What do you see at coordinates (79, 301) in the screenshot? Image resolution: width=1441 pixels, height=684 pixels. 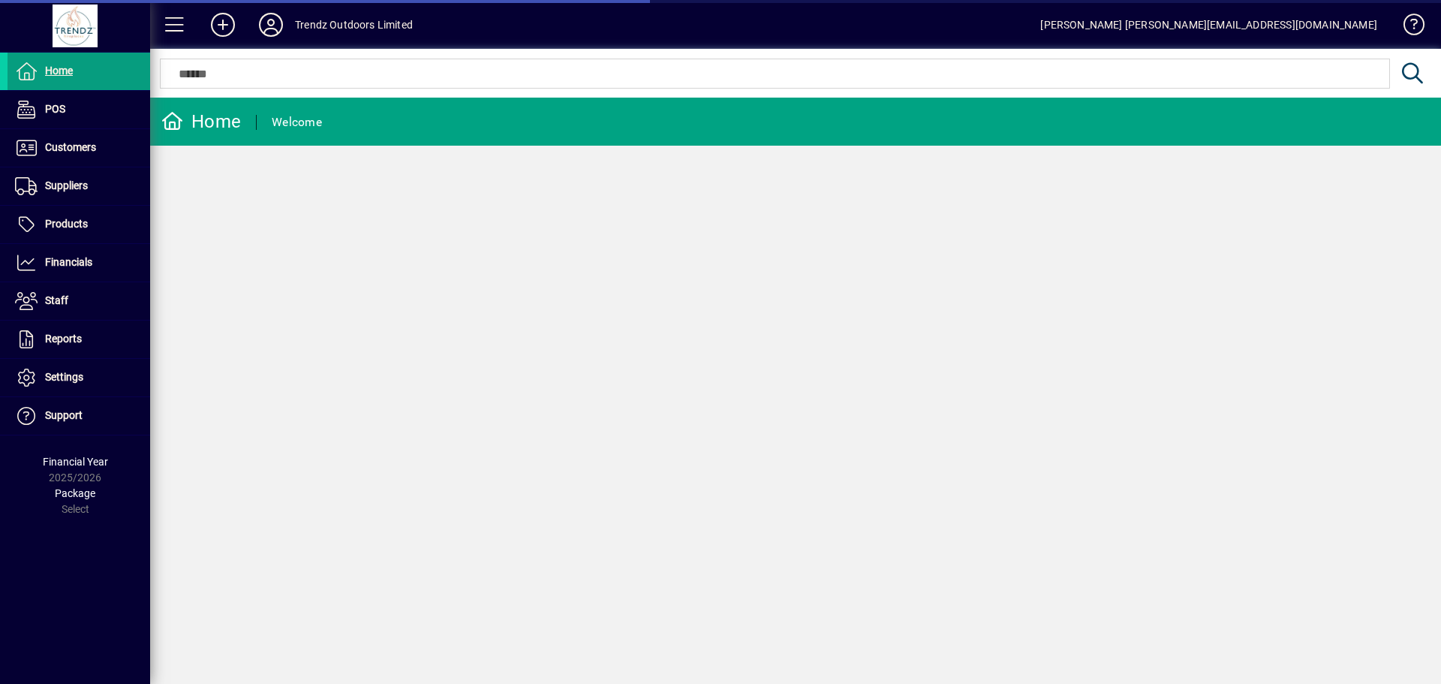 I see `a: Staff` at bounding box center [79, 301].